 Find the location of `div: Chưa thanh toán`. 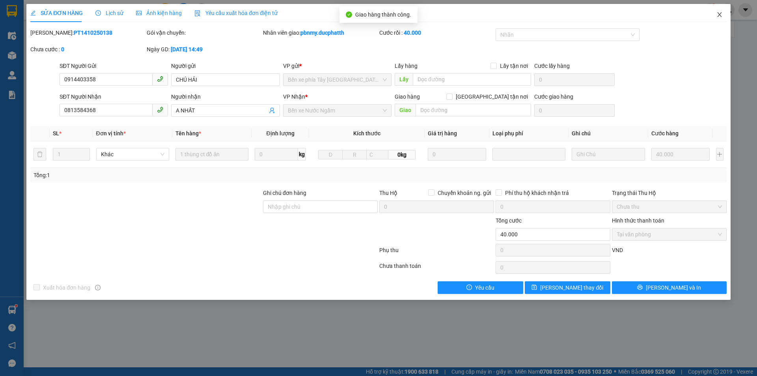

div: Chưa thanh toán is located at coordinates (436, 268).